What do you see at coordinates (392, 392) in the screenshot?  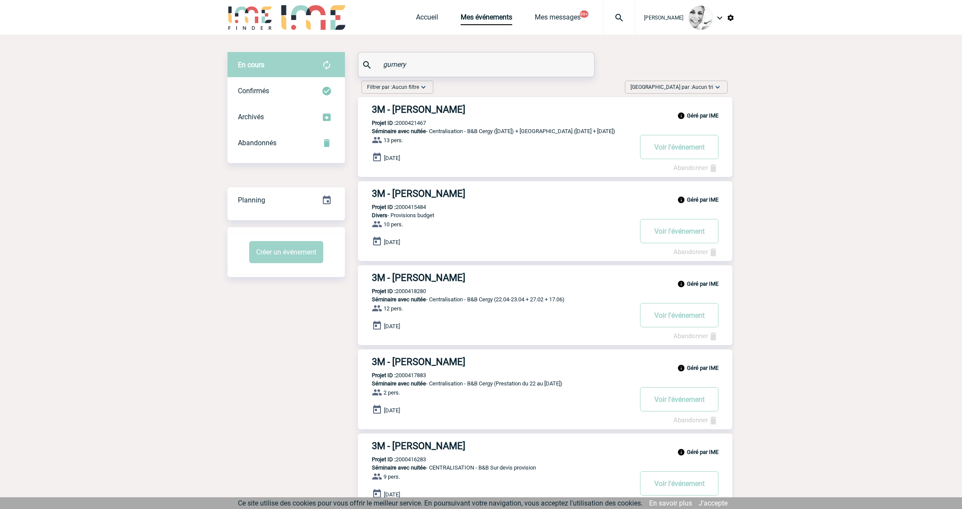 I see `span: 2 pers.` at bounding box center [392, 392].